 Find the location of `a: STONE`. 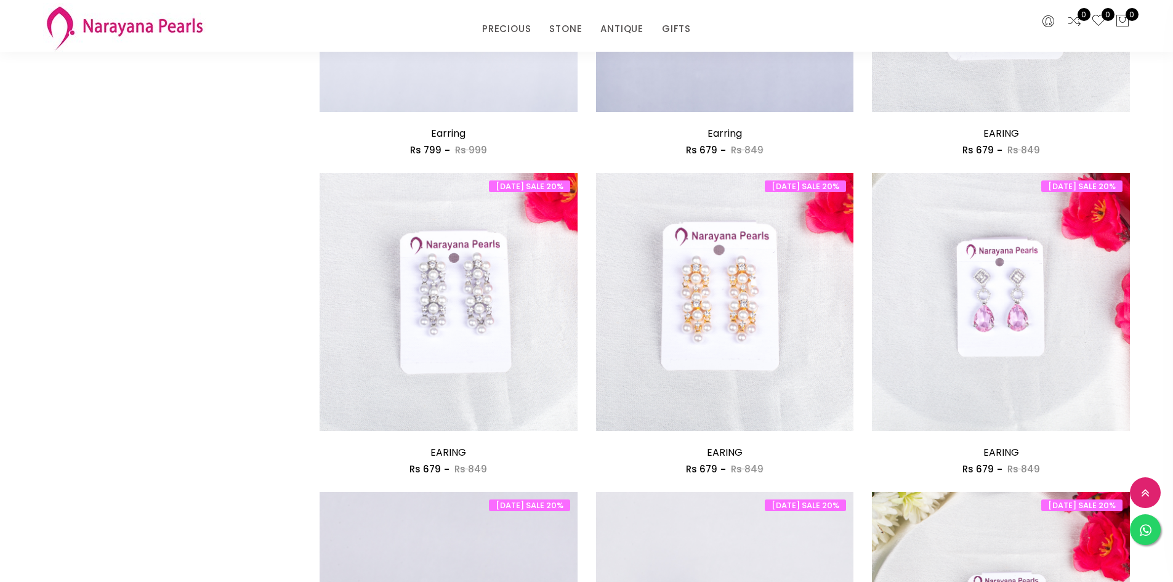

a: STONE is located at coordinates (565, 29).